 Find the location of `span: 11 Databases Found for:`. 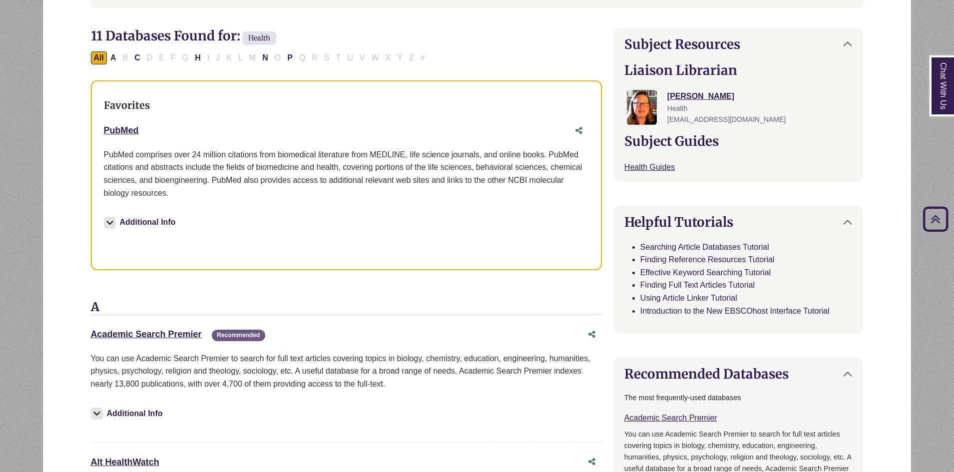

span: 11 Databases Found for: is located at coordinates (165, 35).